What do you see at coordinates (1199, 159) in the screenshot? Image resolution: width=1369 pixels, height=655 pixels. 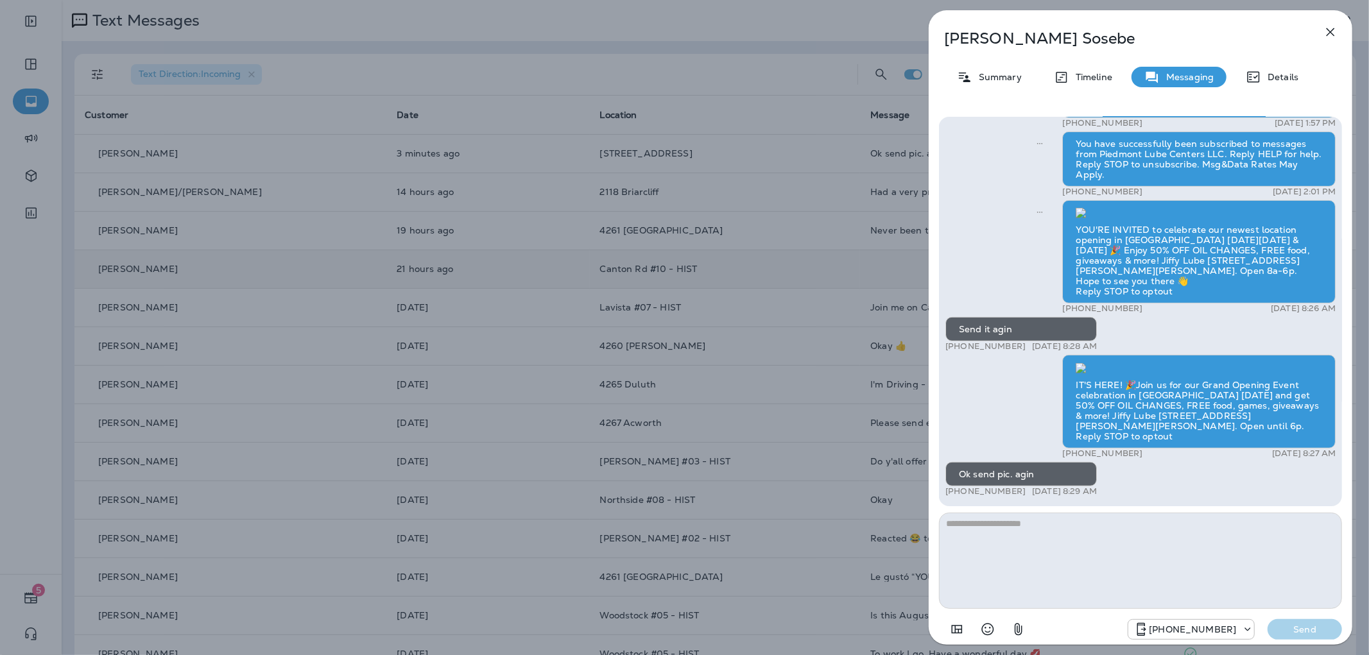 I see `div: You have successfully been subscribed to messages from Piedmont Lube Centers LLC. Reply HELP for ...` at bounding box center [1199, 159].